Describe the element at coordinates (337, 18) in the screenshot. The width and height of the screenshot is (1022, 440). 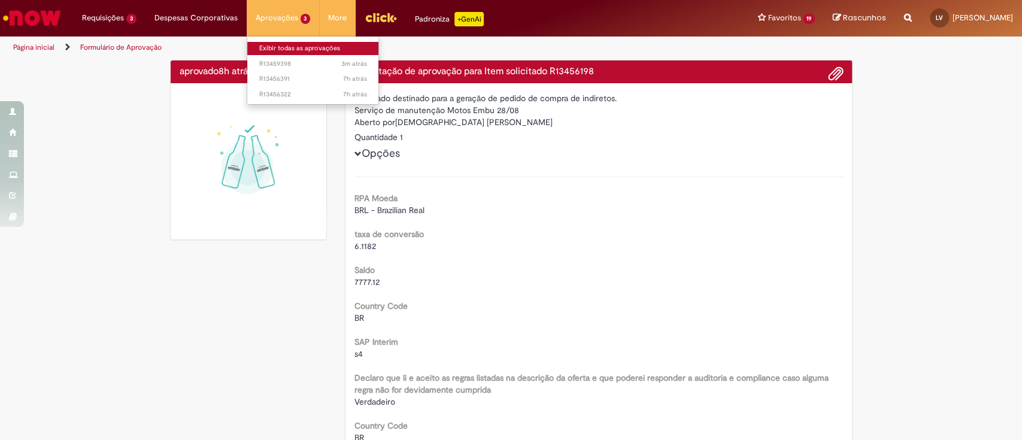
I see `span: More` at that location.